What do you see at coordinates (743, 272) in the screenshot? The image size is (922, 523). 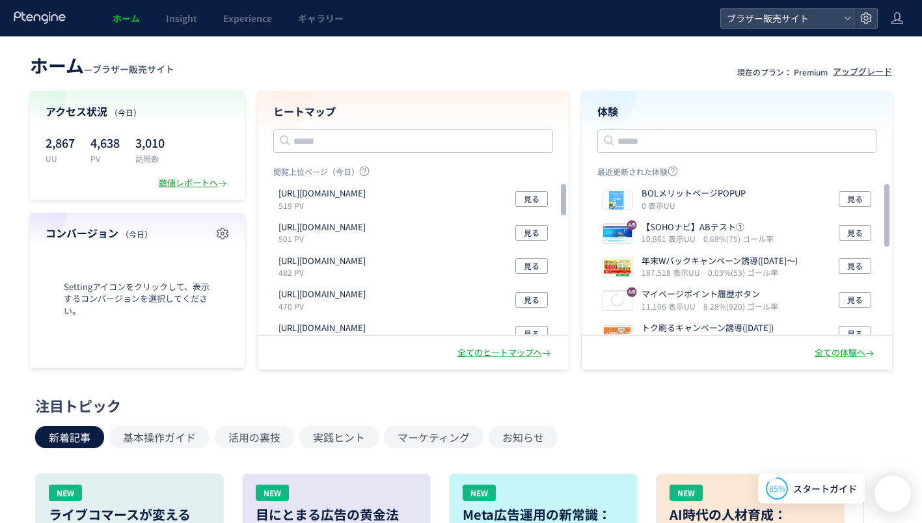 I see `i: 0.03%(53) ゴール率` at bounding box center [743, 272].